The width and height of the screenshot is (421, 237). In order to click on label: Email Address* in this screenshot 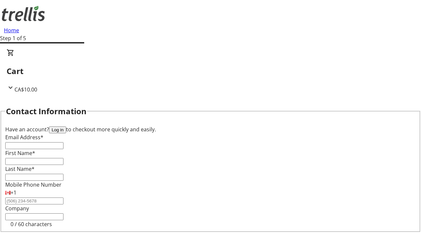, I will do `click(24, 137)`.